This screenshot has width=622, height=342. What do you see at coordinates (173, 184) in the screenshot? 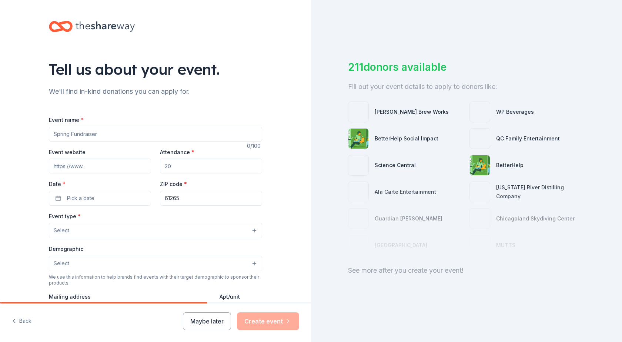
I see `label: ZIP code` at bounding box center [173, 184].